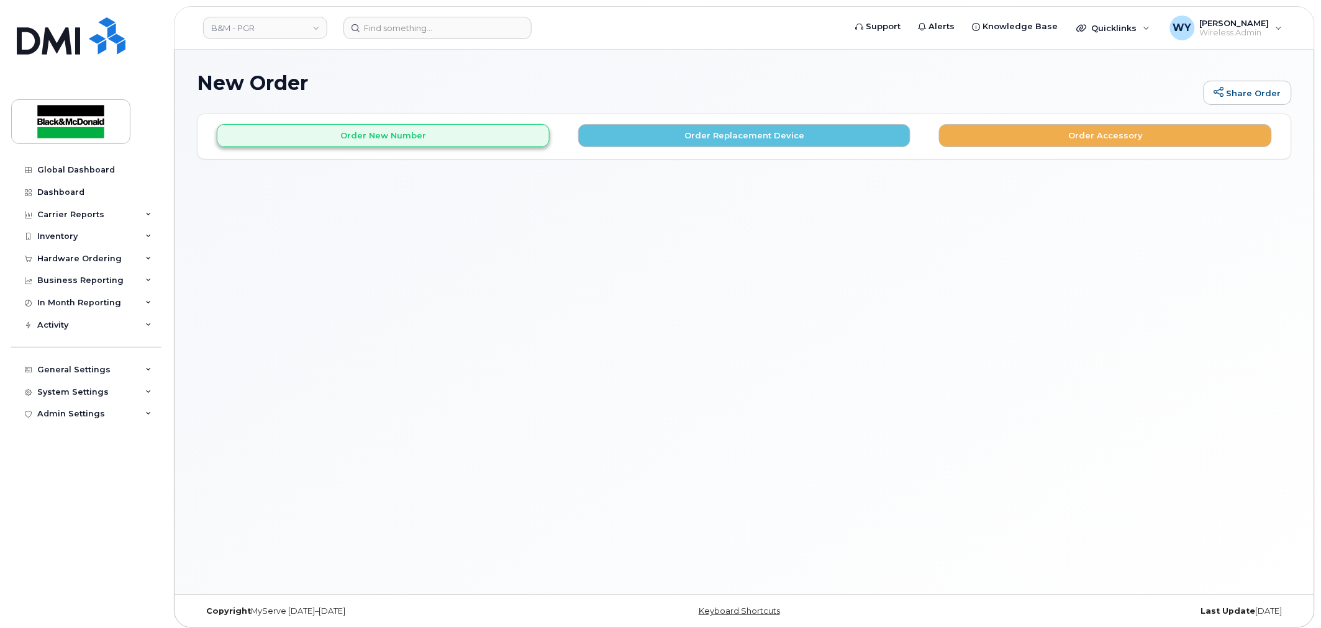 This screenshot has width=1321, height=628. I want to click on strong: Last Update, so click(1228, 611).